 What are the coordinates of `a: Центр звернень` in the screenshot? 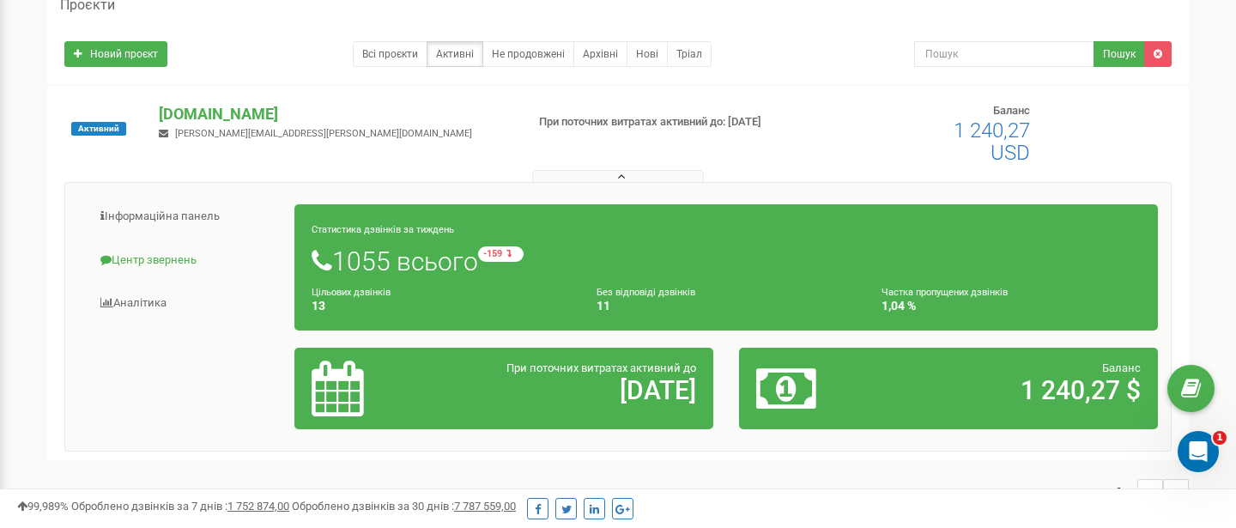 It's located at (186, 260).